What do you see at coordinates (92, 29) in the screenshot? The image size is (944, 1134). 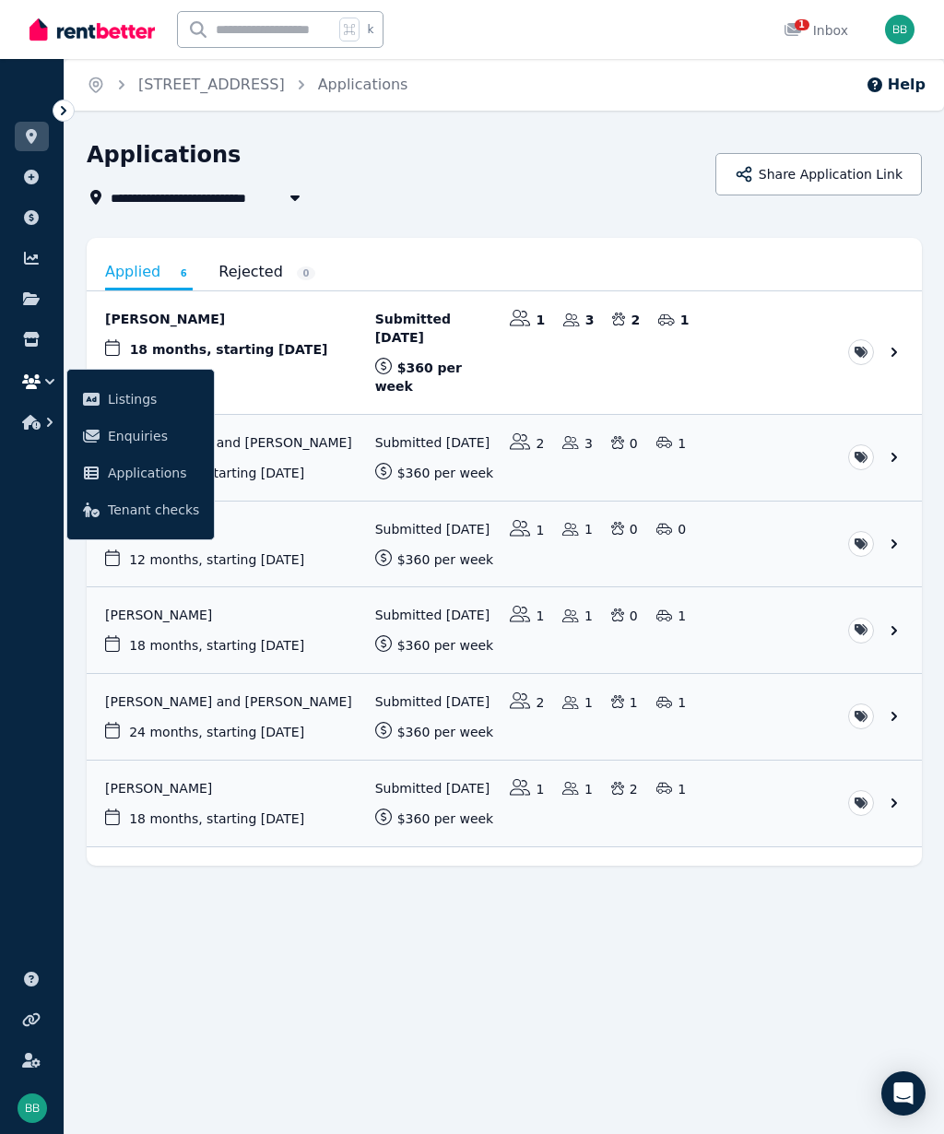 I see `img: RentBetter` at bounding box center [92, 29].